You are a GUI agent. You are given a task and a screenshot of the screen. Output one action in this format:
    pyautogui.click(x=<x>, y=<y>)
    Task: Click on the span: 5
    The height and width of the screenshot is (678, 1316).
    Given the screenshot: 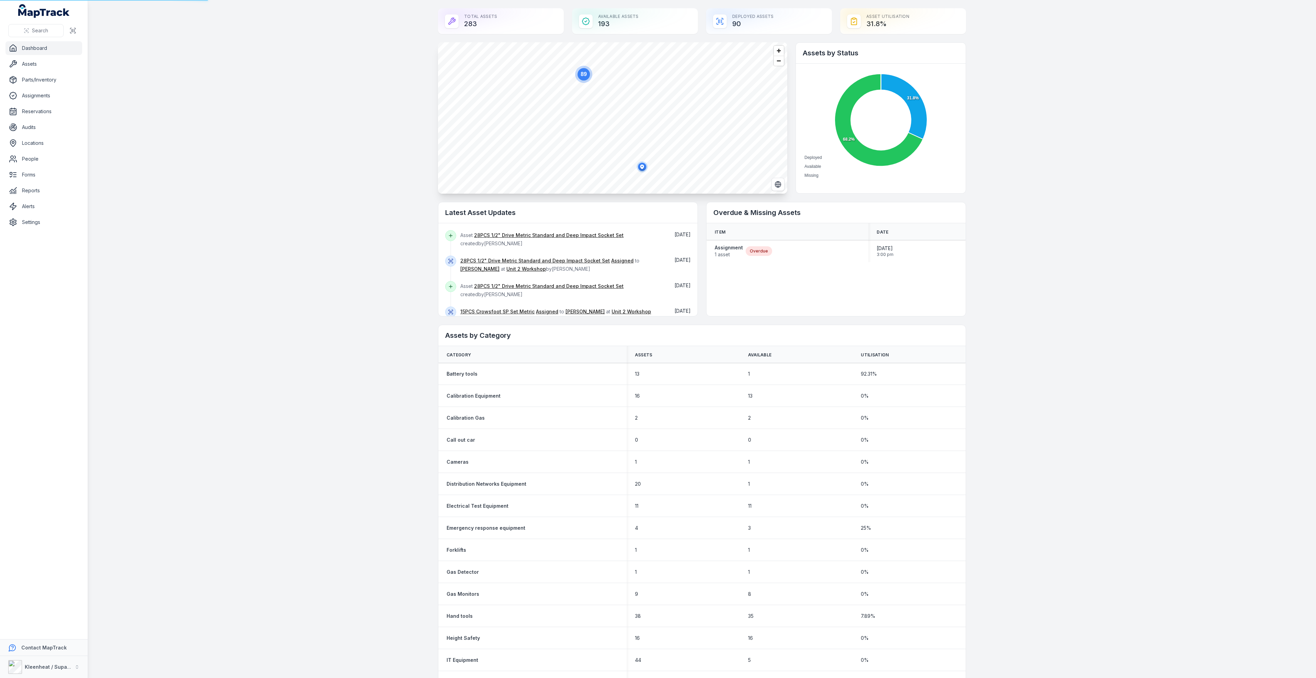 What is the action you would take?
    pyautogui.click(x=750, y=660)
    